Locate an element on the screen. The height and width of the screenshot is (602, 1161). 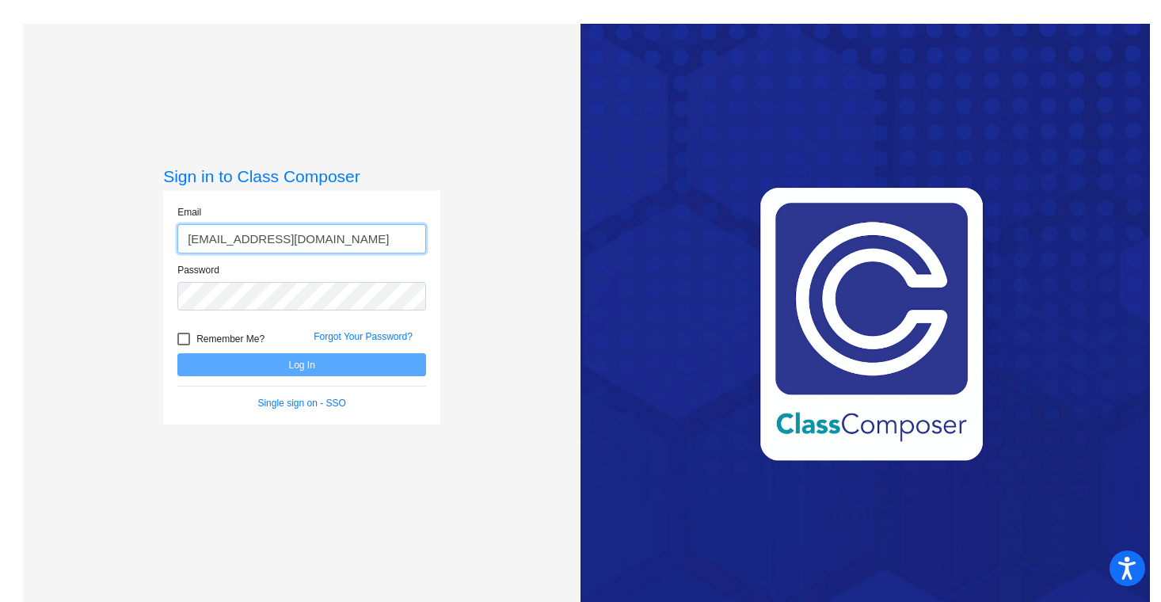
a: Forgot Your Password? is located at coordinates (363, 337).